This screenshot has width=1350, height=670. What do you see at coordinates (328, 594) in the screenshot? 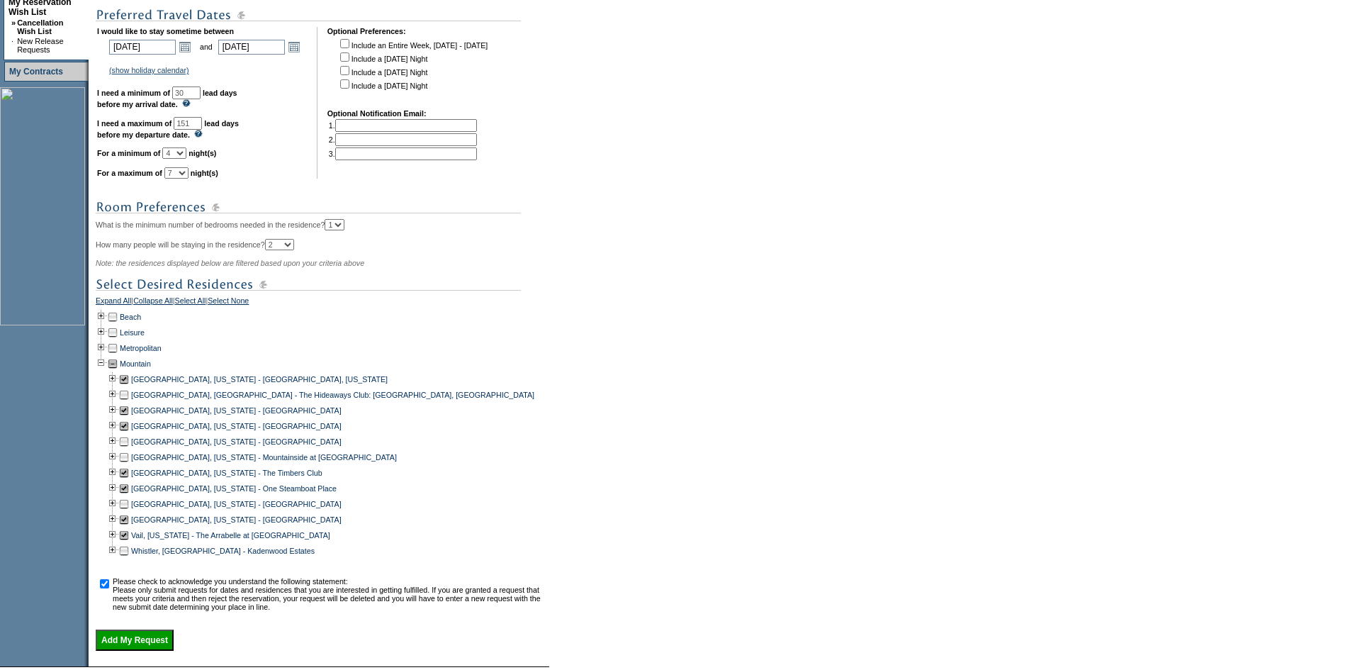
I see `td: Please check to acknowledge you understand the following statement: Please only submit requests f...` at bounding box center [328, 594].